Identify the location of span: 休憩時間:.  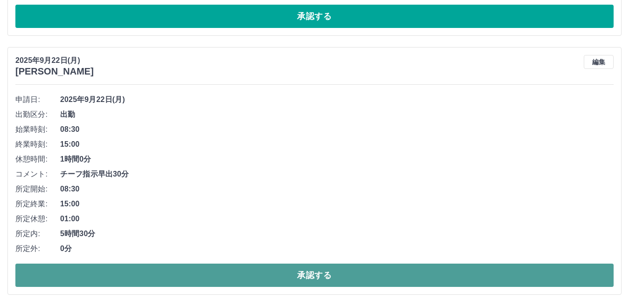
(38, 160).